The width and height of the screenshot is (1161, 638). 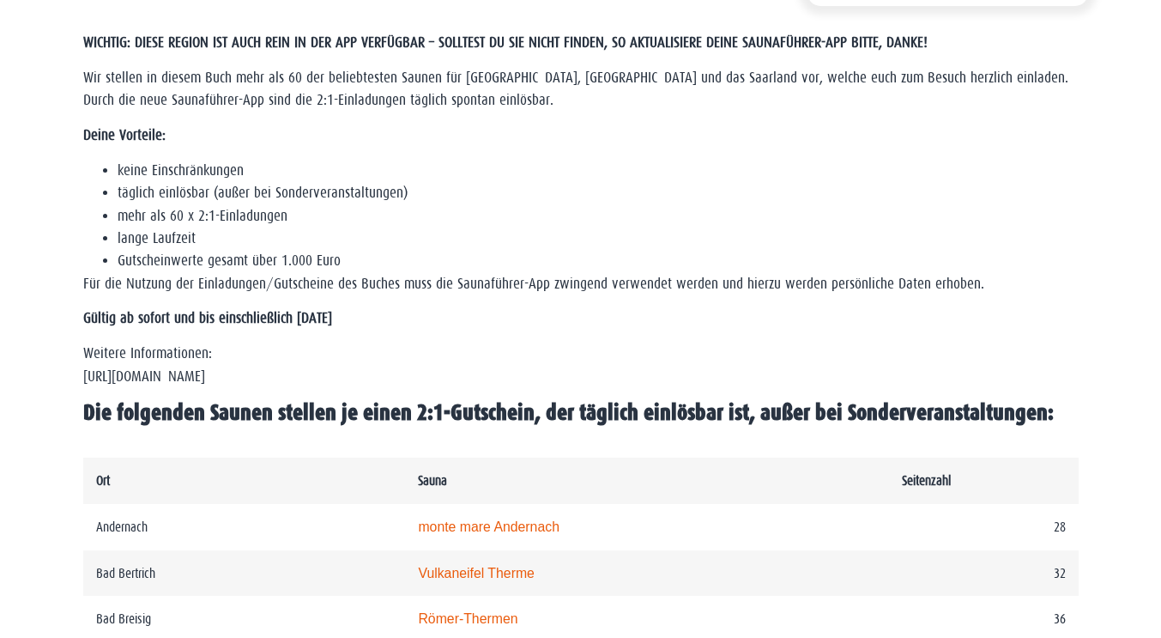 What do you see at coordinates (983, 527) in the screenshot?
I see `td: 28` at bounding box center [983, 527].